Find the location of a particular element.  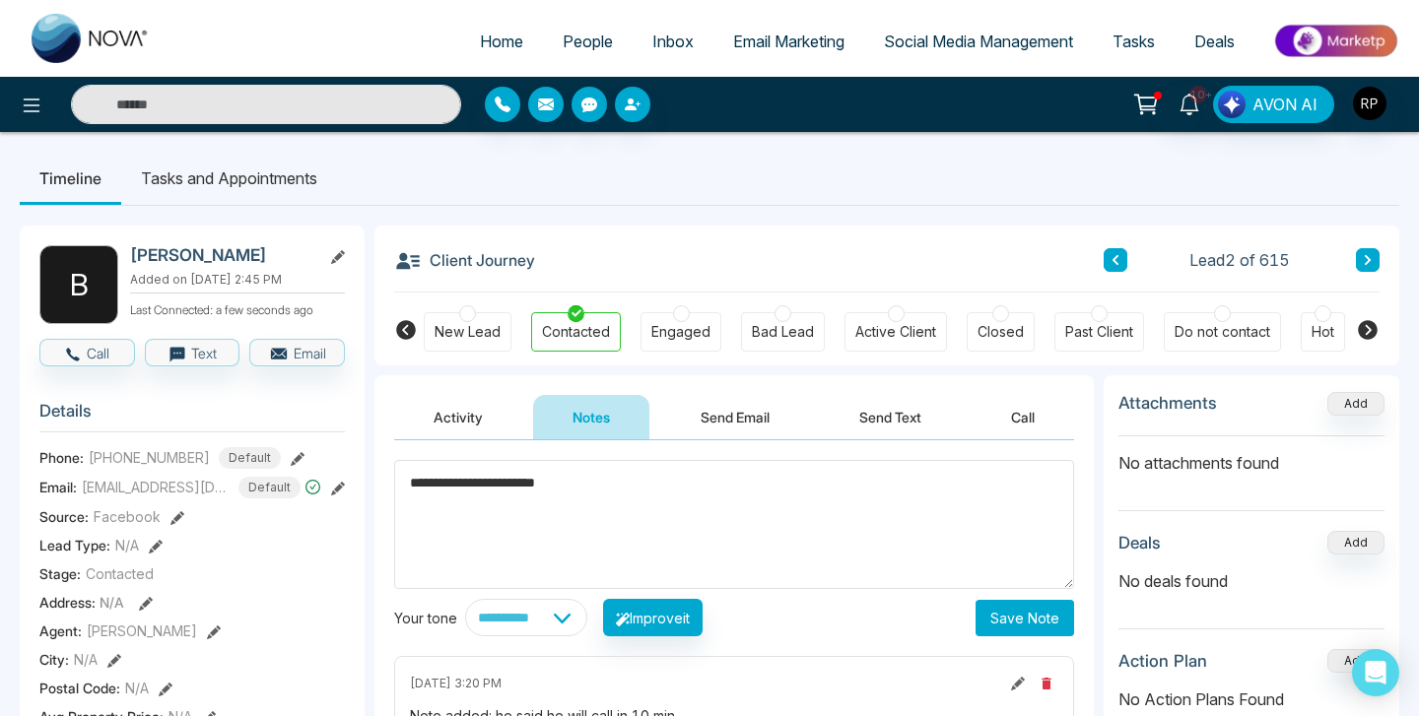

button: AVON AI is located at coordinates (1273, 104).